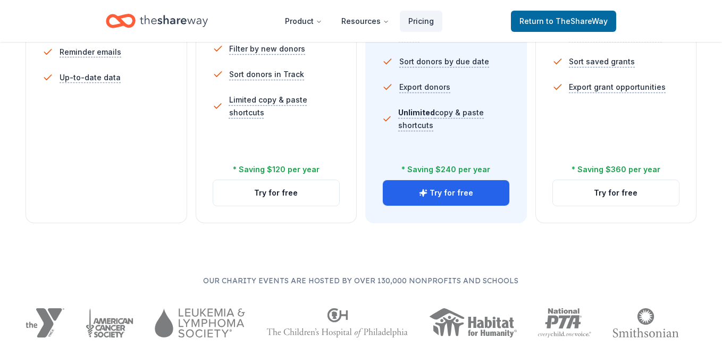 The height and width of the screenshot is (363, 722). What do you see at coordinates (618, 87) in the screenshot?
I see `span: Export grant opportunities` at bounding box center [618, 87].